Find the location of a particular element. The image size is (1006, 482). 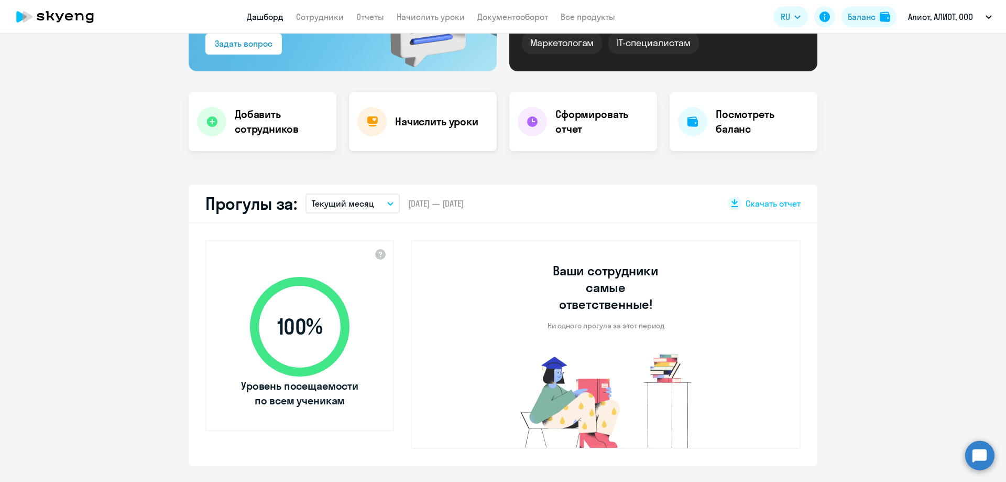

div: Баланс is located at coordinates (862, 17).